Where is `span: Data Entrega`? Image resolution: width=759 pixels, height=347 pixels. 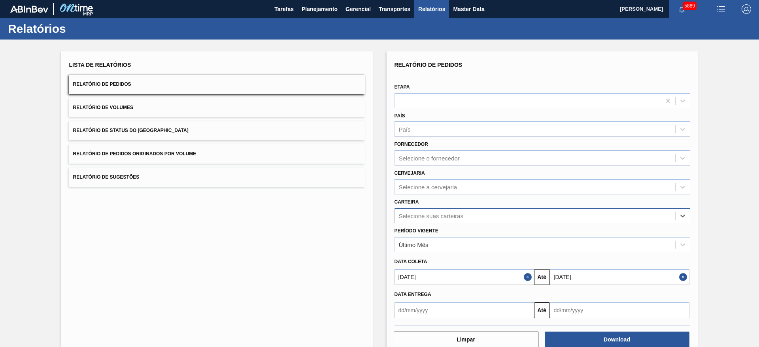
span: Data Entrega is located at coordinates (413, 294).